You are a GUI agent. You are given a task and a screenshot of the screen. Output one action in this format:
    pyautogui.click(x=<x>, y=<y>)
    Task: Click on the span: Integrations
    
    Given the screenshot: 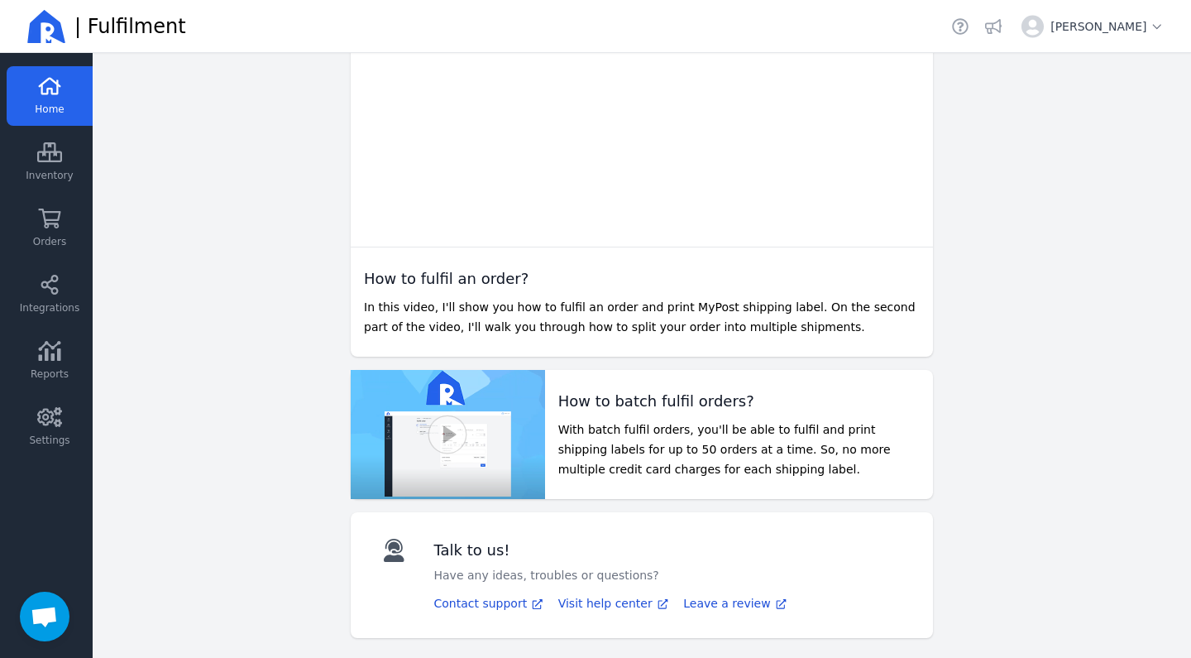 What is the action you would take?
    pyautogui.click(x=50, y=308)
    